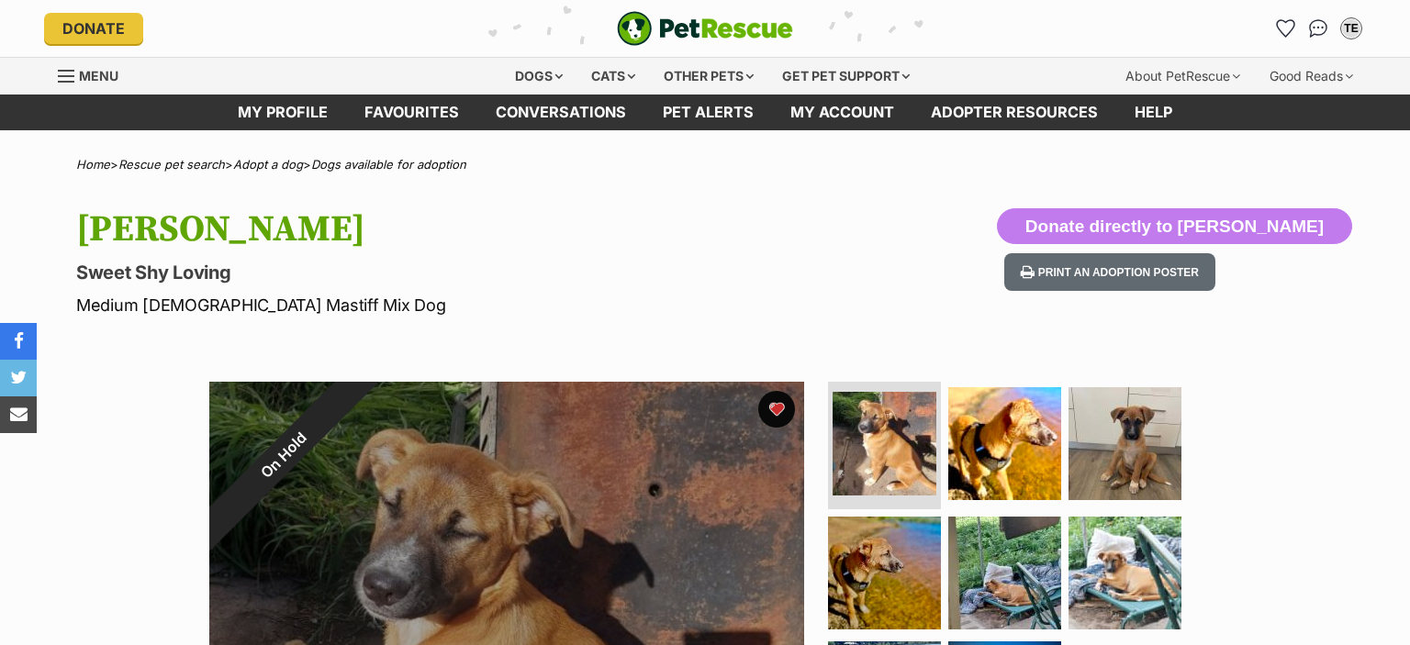 The width and height of the screenshot is (1410, 645). Describe the element at coordinates (1110, 272) in the screenshot. I see `button: Print an adoption poster` at that location.